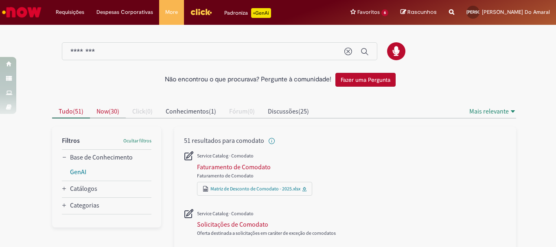 The width and height of the screenshot is (556, 247). I want to click on p: +GenAi, so click(261, 13).